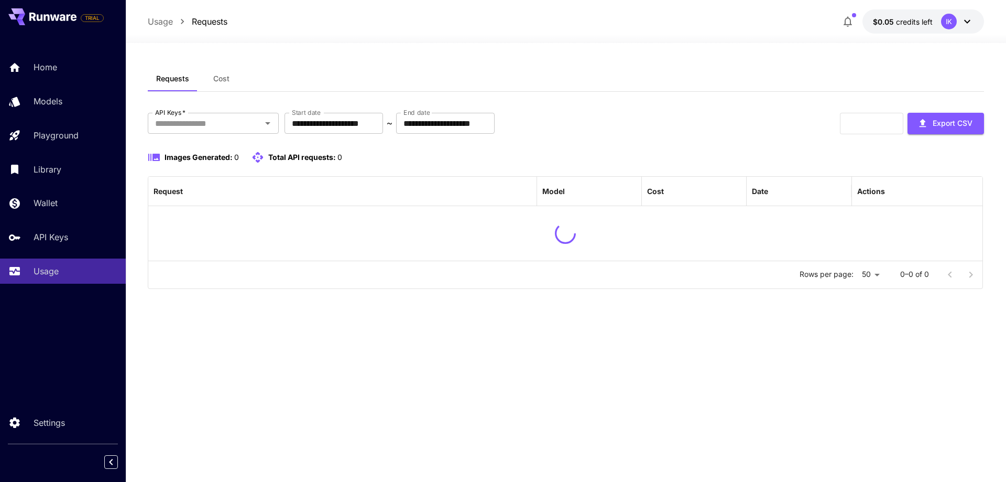  Describe the element at coordinates (199, 157) in the screenshot. I see `span: Images Generated:` at that location.